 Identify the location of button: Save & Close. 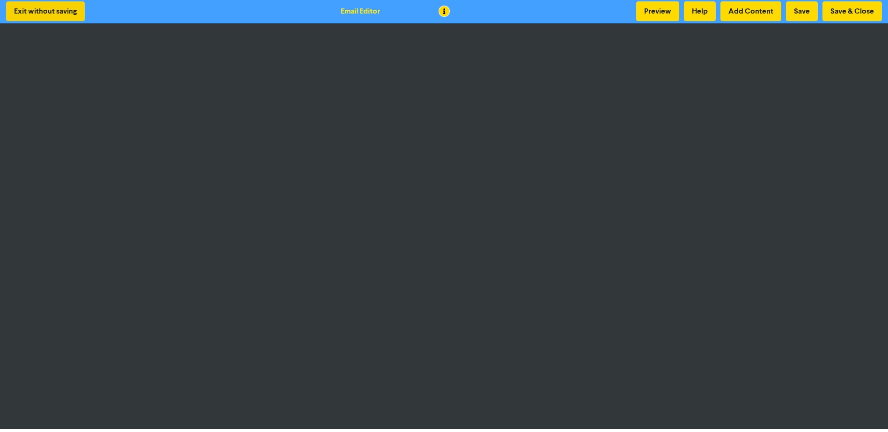
(852, 11).